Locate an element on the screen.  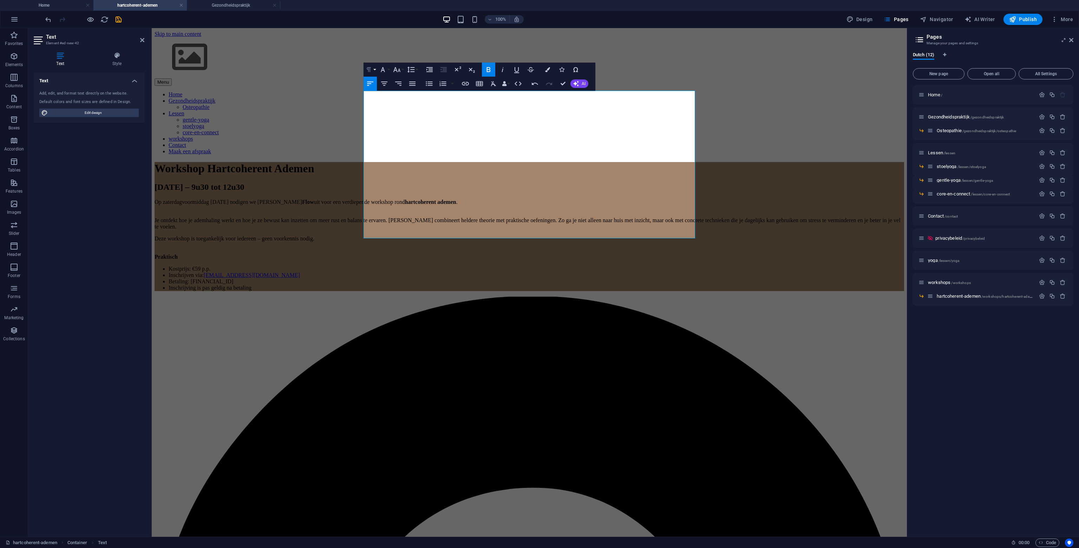
h6: Session time is located at coordinates (1021, 543).